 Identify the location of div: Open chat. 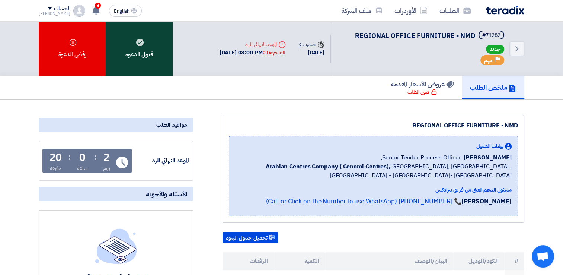
(543, 256).